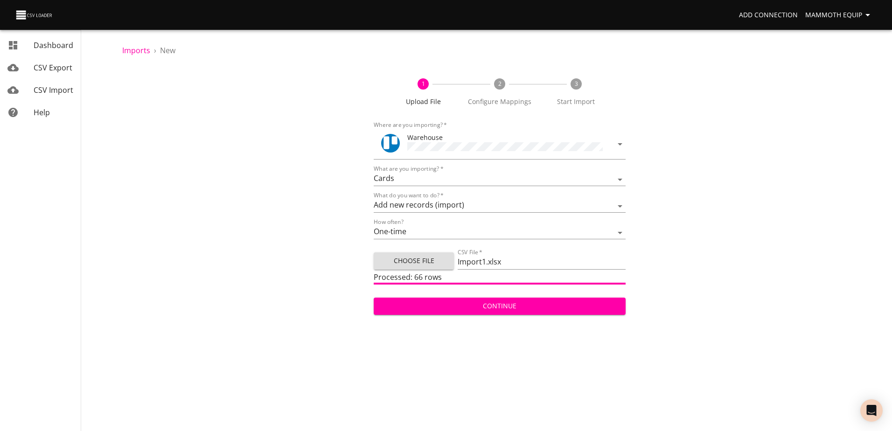  Describe the element at coordinates (409, 196) in the screenshot. I see `label: What do you want to do?` at that location.